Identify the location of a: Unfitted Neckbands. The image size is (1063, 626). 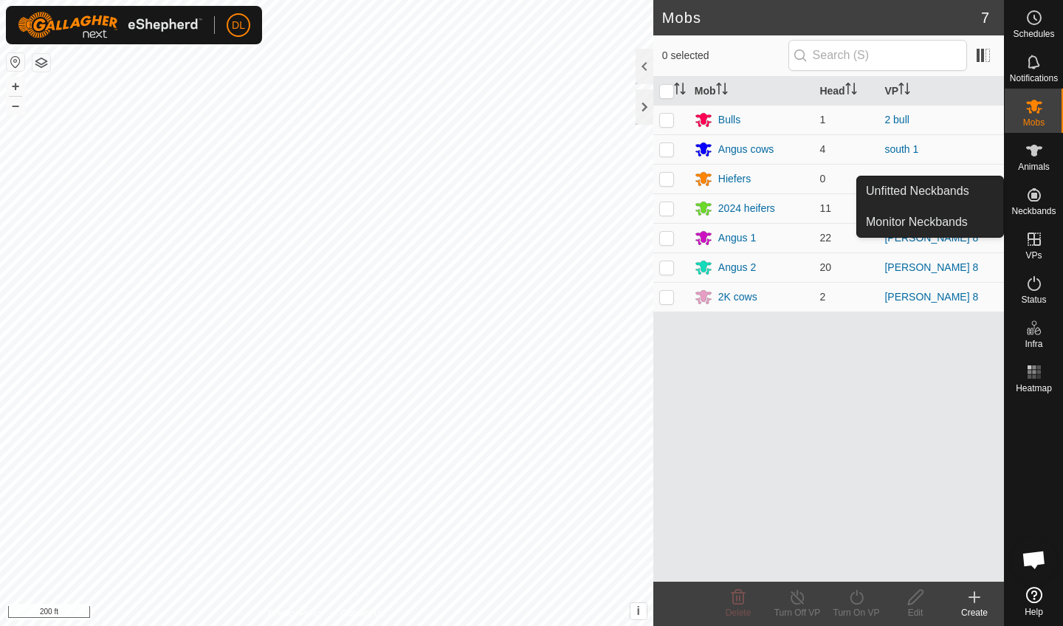
(930, 191).